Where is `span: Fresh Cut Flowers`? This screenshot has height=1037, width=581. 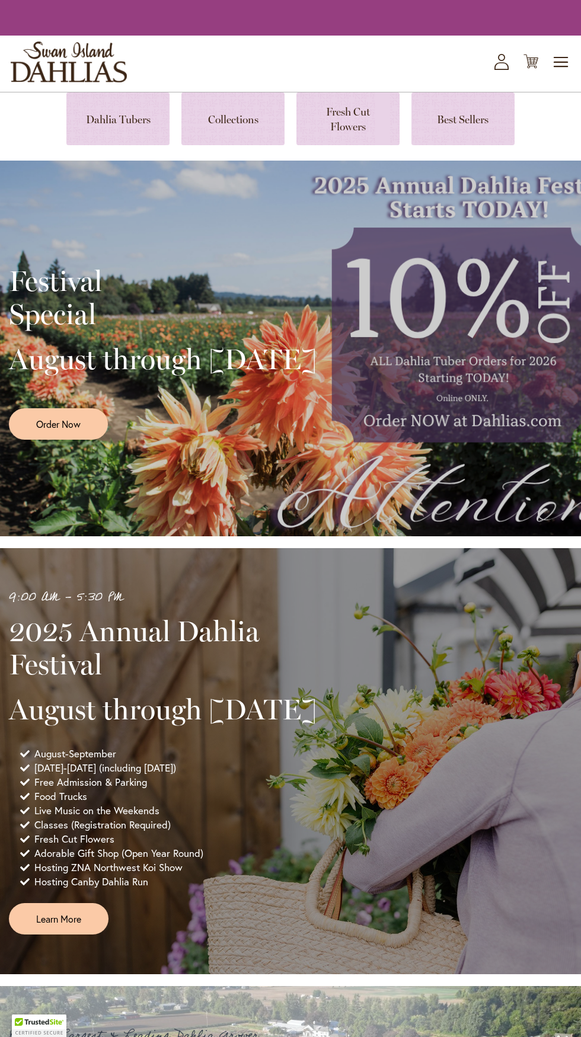
span: Fresh Cut Flowers is located at coordinates (74, 839).